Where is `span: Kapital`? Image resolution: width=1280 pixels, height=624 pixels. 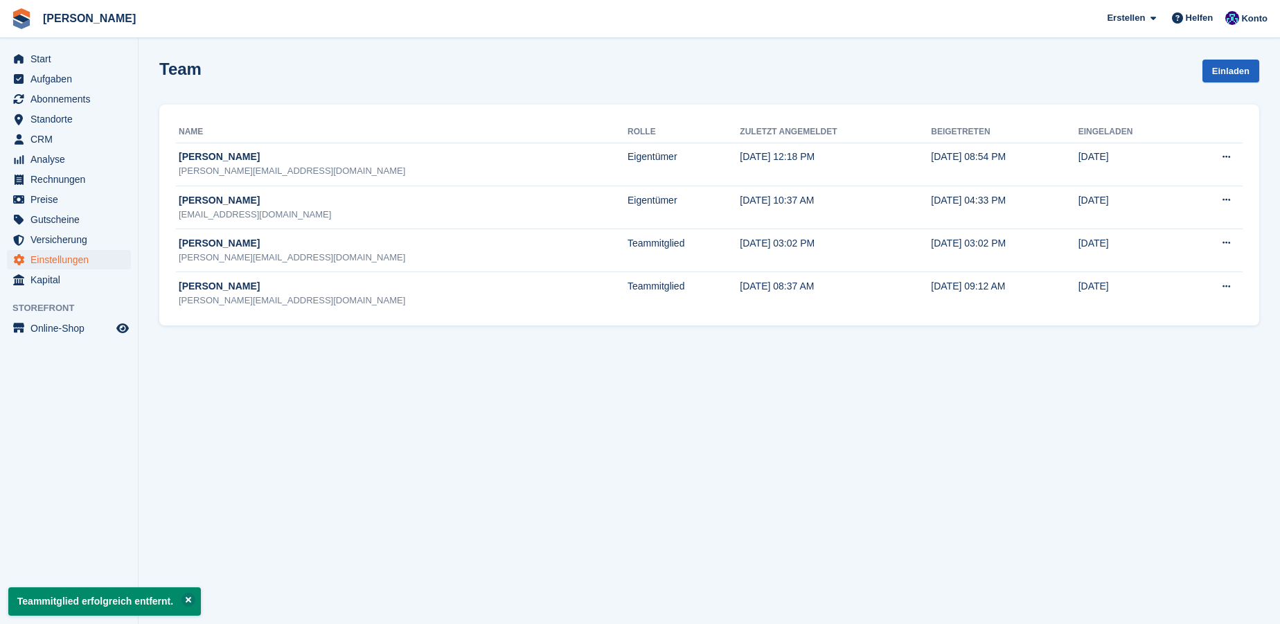
span: Kapital is located at coordinates (72, 280).